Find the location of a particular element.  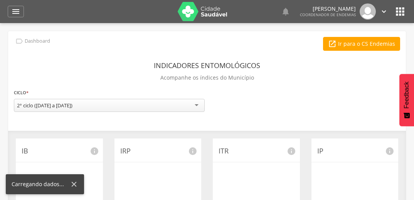

a: Ir para o CS Endemias is located at coordinates (361, 44).